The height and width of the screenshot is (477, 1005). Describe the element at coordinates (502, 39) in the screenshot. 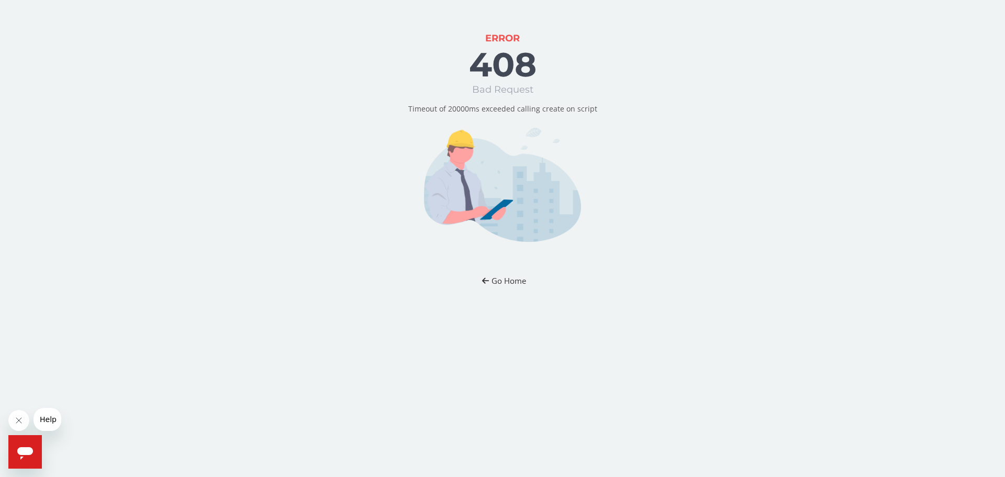

I see `h1: ERROR` at that location.